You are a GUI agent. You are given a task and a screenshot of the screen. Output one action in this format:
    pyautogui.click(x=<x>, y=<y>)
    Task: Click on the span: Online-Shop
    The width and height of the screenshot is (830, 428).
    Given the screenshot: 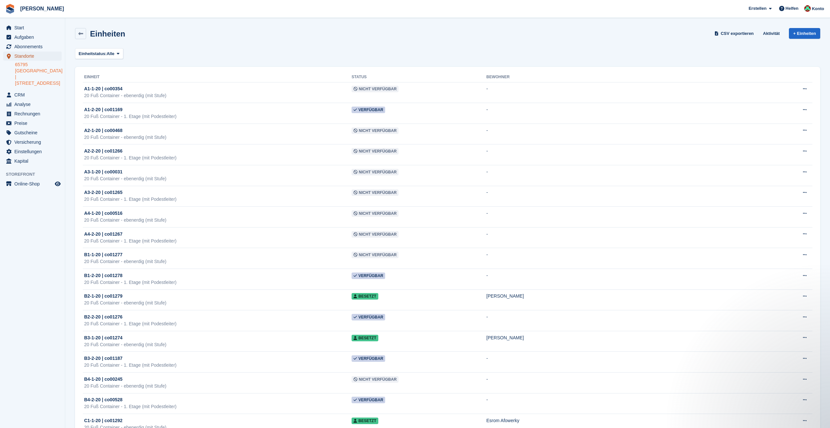 What is the action you would take?
    pyautogui.click(x=34, y=184)
    